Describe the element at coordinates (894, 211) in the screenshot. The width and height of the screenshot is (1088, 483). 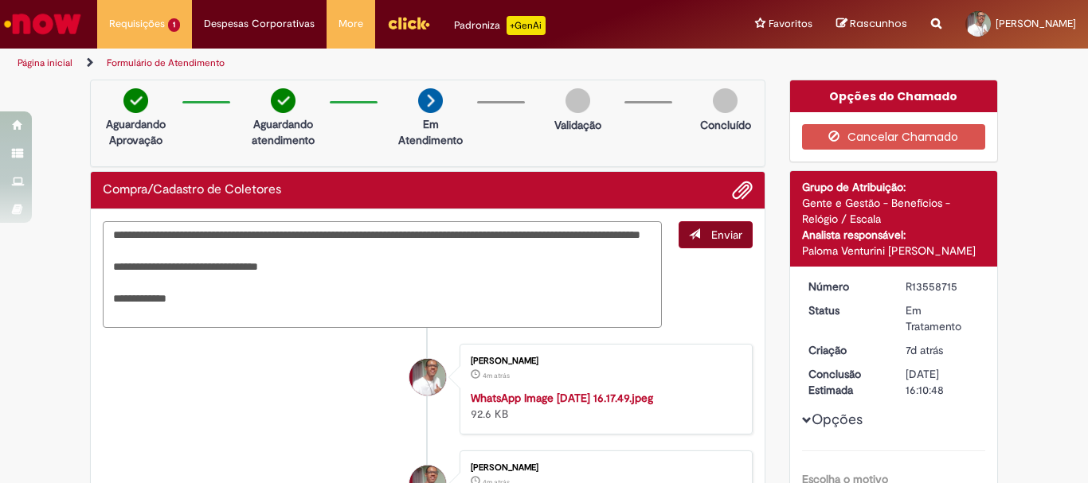
I see `div: Gente e Gestão - Benefícios - Relógio / Escala` at that location.